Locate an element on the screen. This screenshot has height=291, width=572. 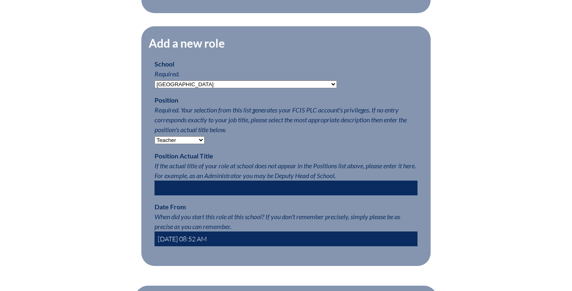
label: Position Actual Title is located at coordinates (184, 156).